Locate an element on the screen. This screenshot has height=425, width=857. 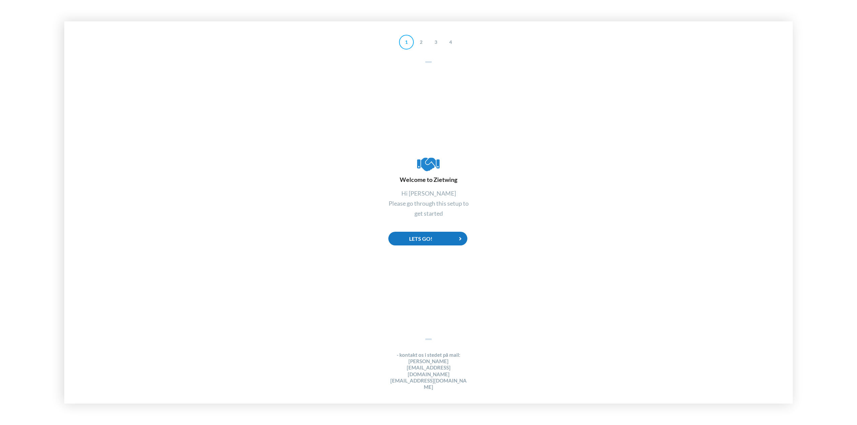
div: Lets Go! is located at coordinates (428, 239).